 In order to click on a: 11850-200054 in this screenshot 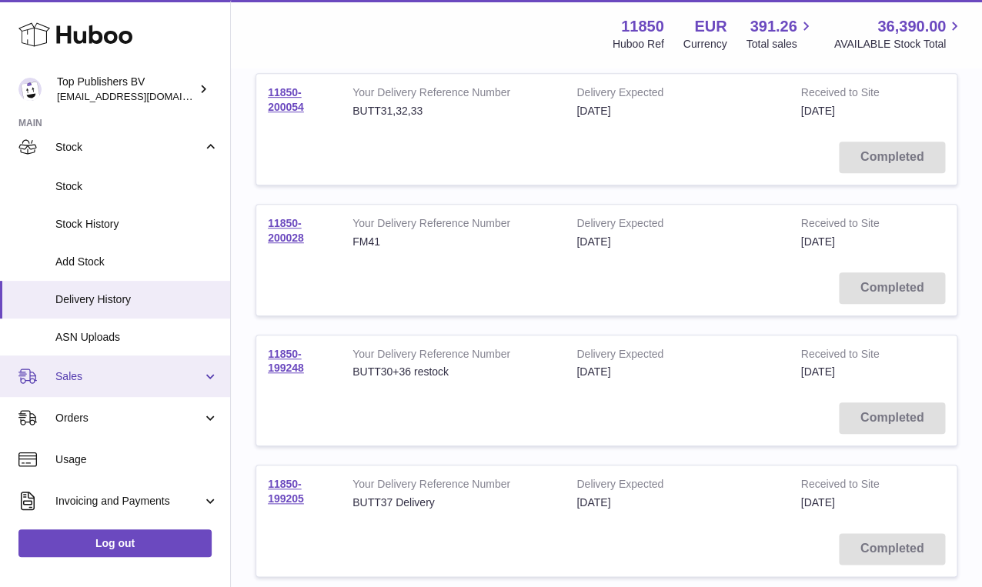, I will do `click(285, 99)`.